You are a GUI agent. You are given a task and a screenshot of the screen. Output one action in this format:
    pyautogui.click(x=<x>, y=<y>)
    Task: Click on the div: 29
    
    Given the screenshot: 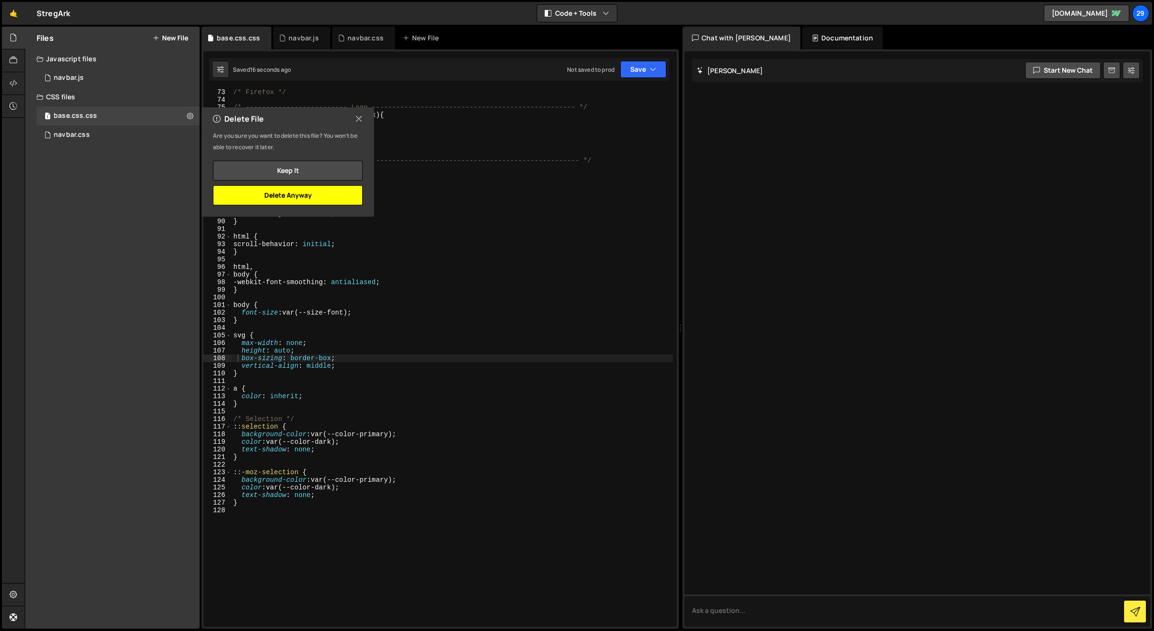 What is the action you would take?
    pyautogui.click(x=1140, y=13)
    